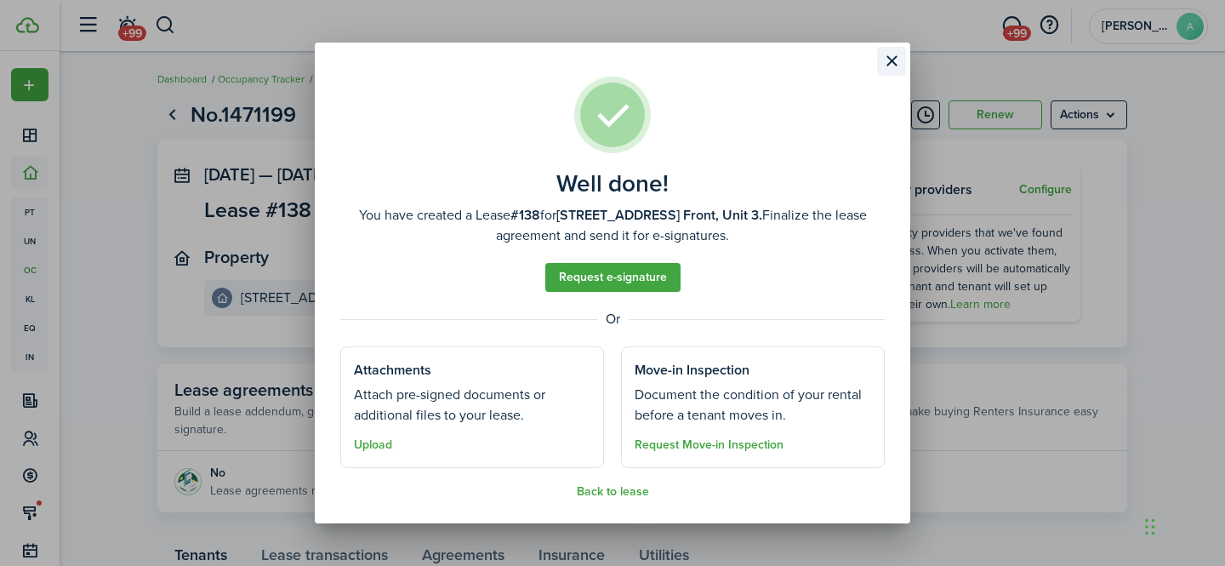  What do you see at coordinates (1151, 527) in the screenshot?
I see `div: Drag` at bounding box center [1151, 527].